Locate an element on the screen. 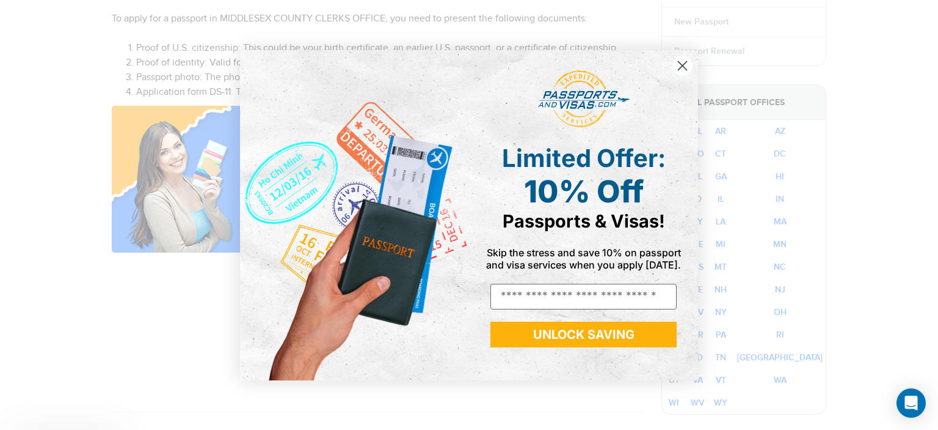  button: Close dialog is located at coordinates (682, 65).